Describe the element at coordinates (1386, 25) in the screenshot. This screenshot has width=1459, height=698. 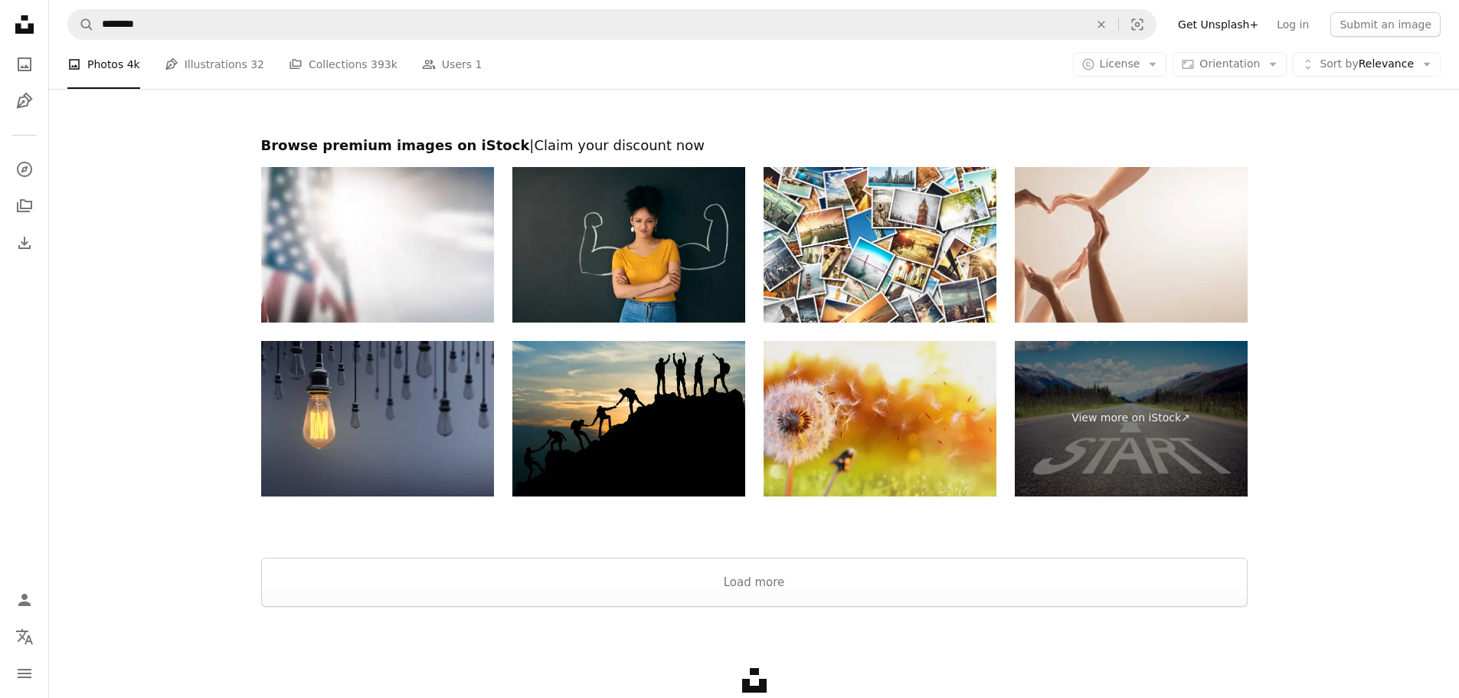
I see `button: Submit an image` at that location.